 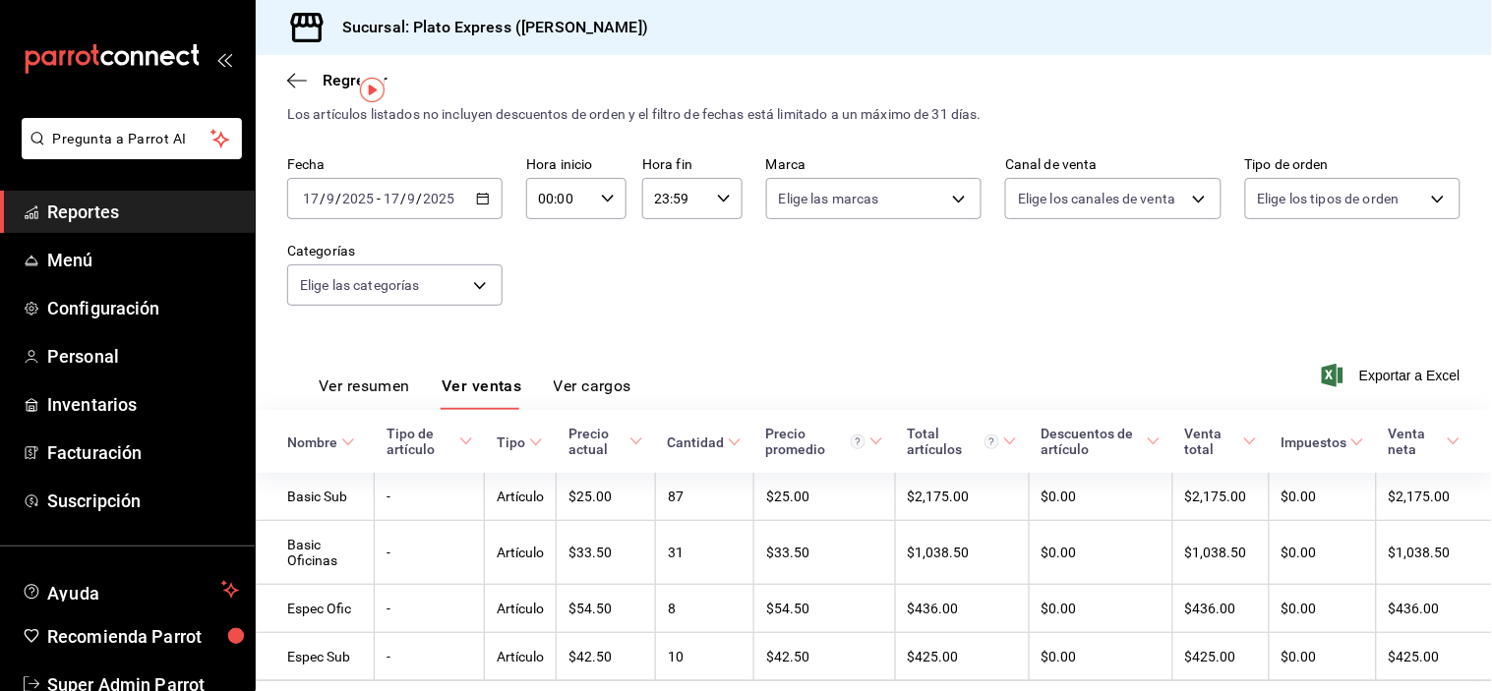 I want to click on div: Cantidad, so click(x=695, y=443).